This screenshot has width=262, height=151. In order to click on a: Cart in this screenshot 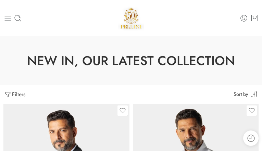, I will do `click(255, 18)`.